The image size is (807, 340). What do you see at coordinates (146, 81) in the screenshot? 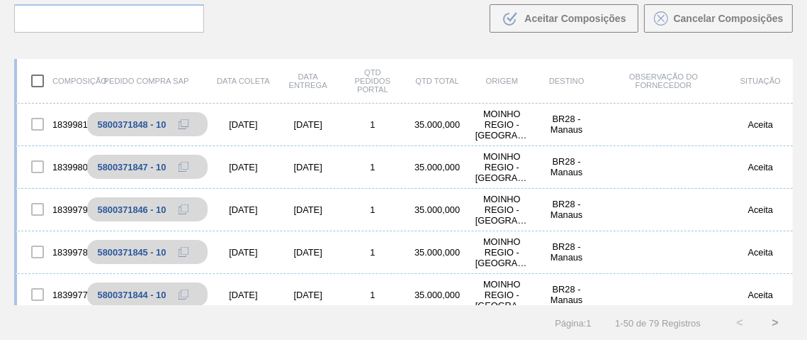
I see `div: Pedido Compra SAP` at bounding box center [146, 81].